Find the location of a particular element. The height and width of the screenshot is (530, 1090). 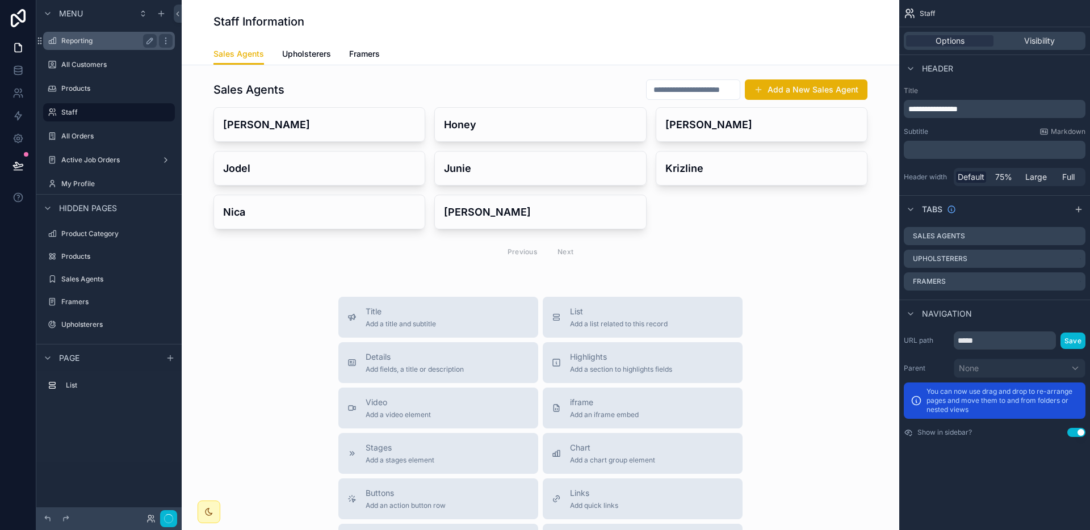

a: All Customers is located at coordinates (109, 65).